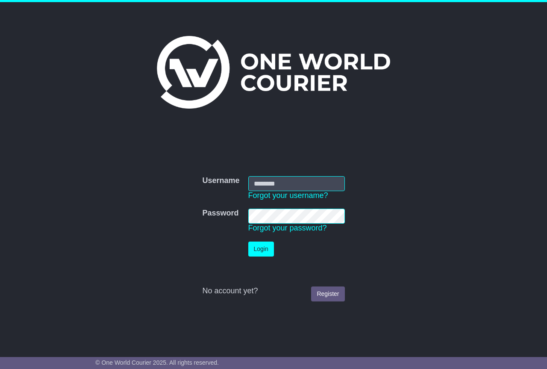 This screenshot has width=547, height=369. Describe the element at coordinates (261, 249) in the screenshot. I see `button: Login` at that location.